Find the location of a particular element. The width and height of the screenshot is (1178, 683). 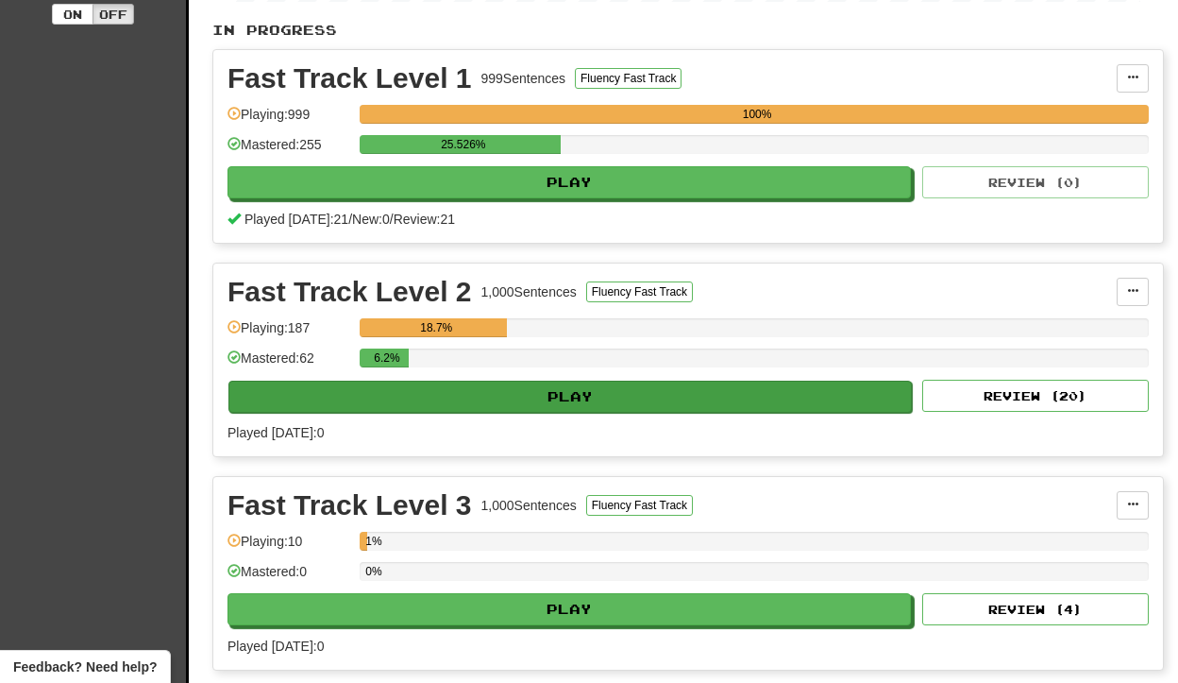

div: Fast Track Level 1 is located at coordinates (349, 78).